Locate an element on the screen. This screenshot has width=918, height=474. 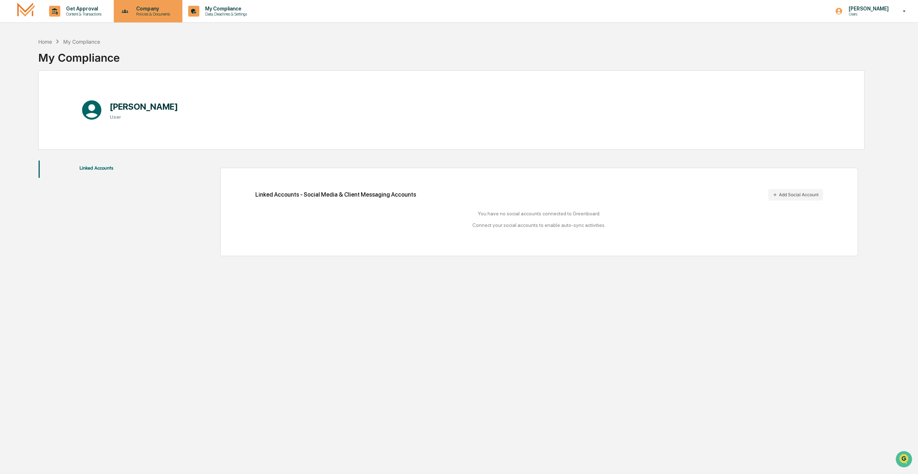
button: Add Social Account is located at coordinates (795, 195).